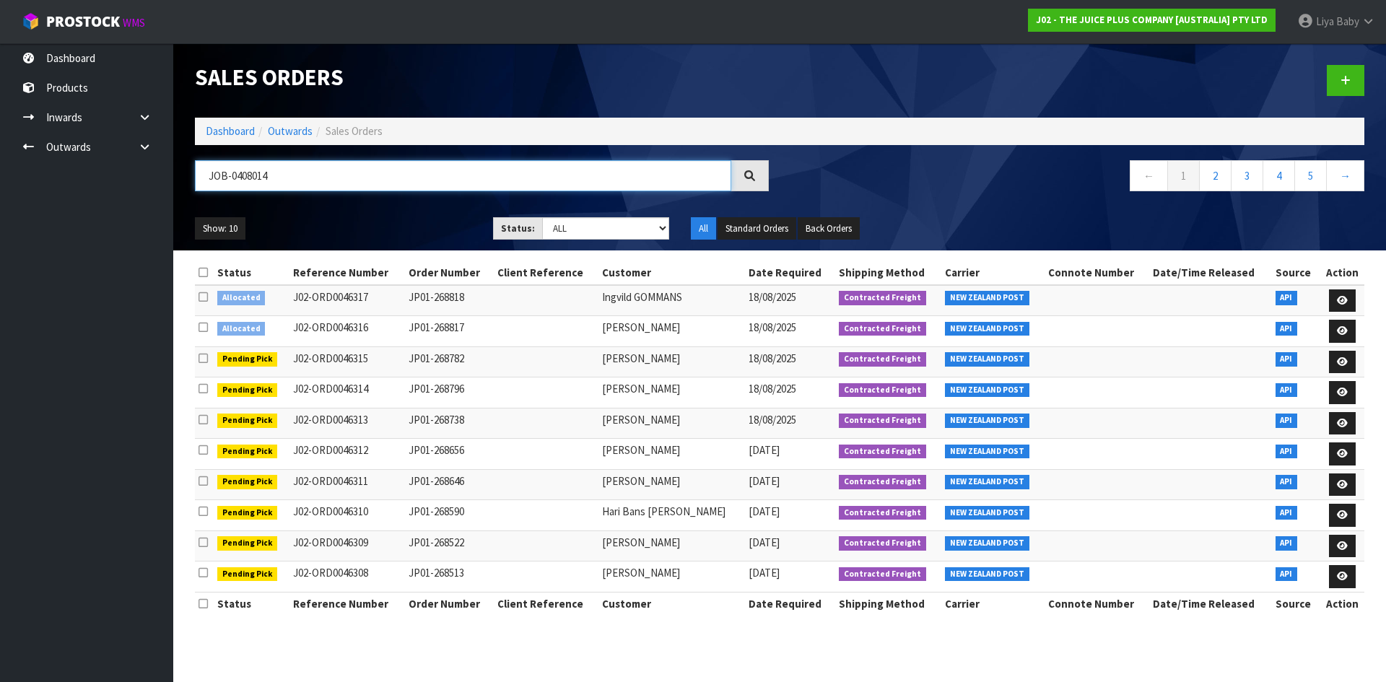 This screenshot has height=682, width=1386. What do you see at coordinates (1324, 21) in the screenshot?
I see `span: Liya` at bounding box center [1324, 21].